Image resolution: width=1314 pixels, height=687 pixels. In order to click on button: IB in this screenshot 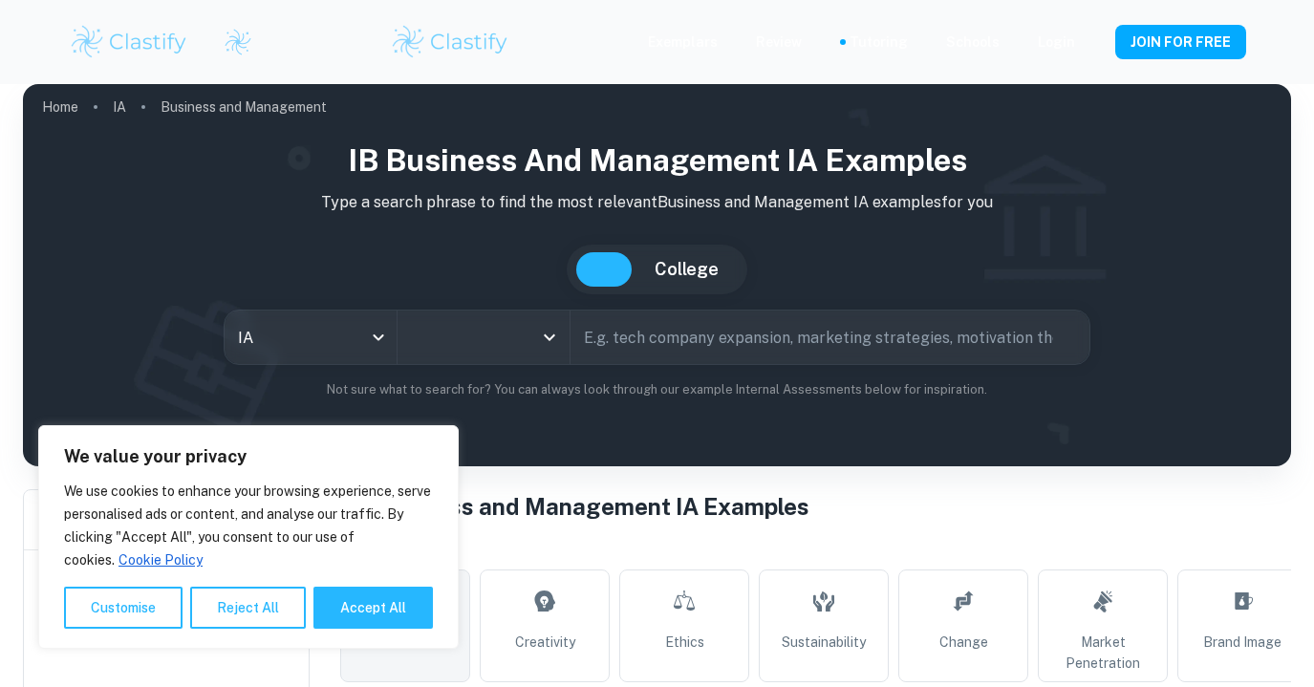, I will do `click(604, 269)`.